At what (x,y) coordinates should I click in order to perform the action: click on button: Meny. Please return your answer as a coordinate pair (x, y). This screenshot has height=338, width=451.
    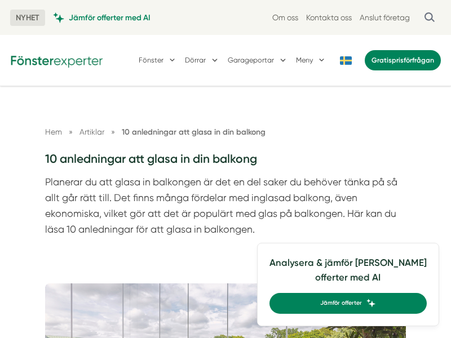
    Looking at the image, I should click on (311, 60).